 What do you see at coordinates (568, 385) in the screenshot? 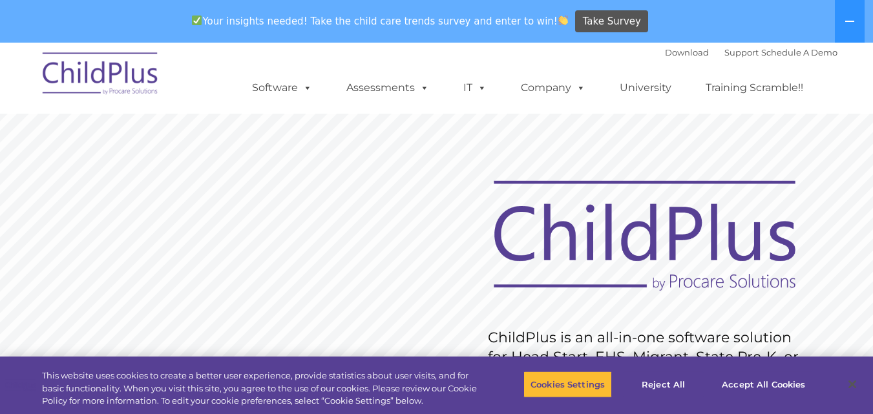
I see `button: Cookies Settings` at bounding box center [568, 385].